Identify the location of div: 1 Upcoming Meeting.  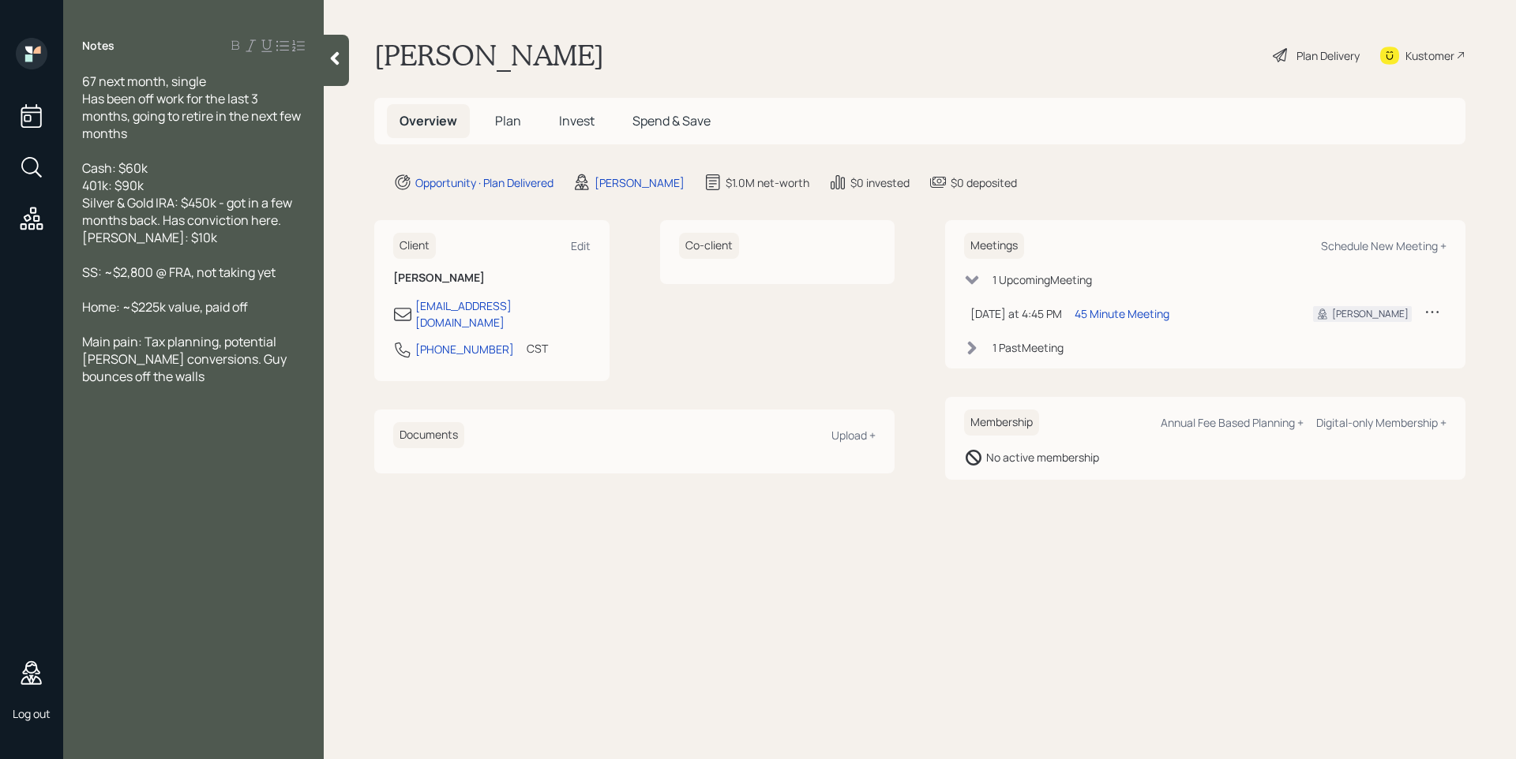
(1042, 279).